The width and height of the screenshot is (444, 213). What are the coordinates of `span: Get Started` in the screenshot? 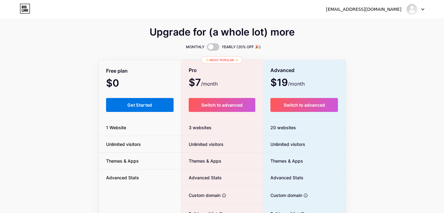 It's located at (140, 105).